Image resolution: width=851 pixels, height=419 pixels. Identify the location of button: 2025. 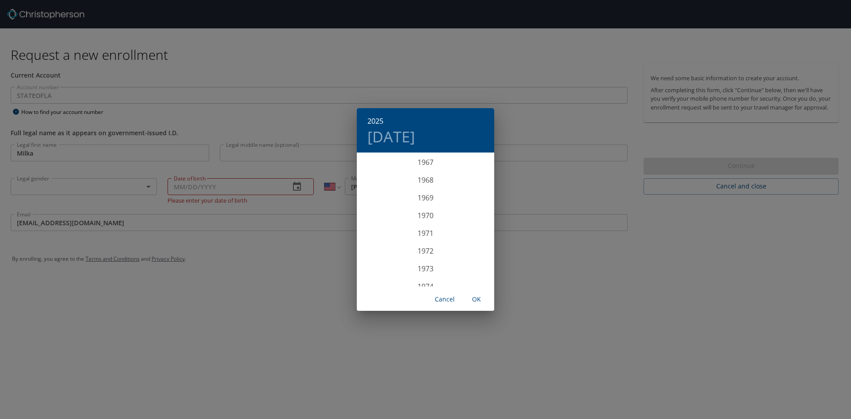
(376, 121).